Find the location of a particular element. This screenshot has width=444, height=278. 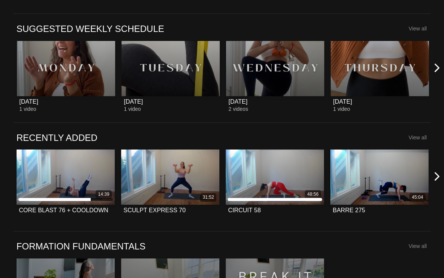

div: BARRE 275 is located at coordinates (349, 210).